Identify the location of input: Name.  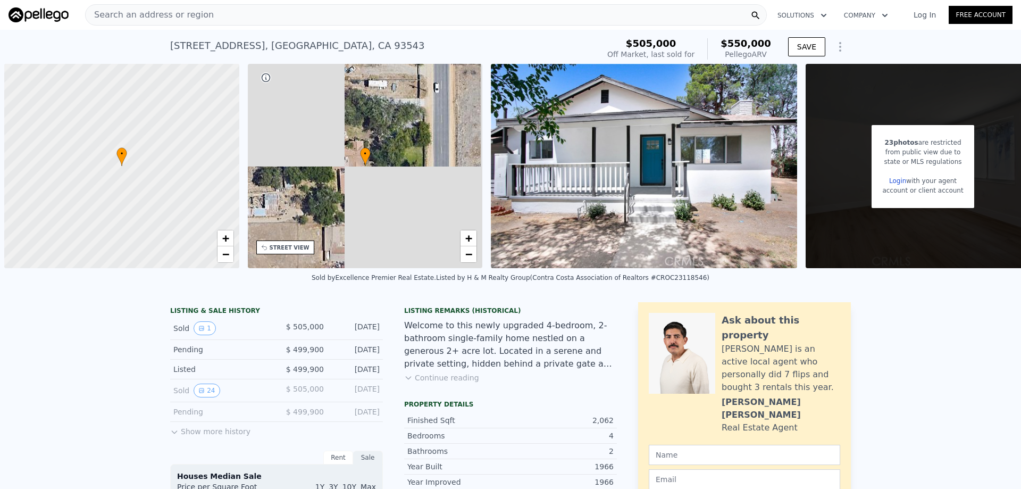
(745, 455).